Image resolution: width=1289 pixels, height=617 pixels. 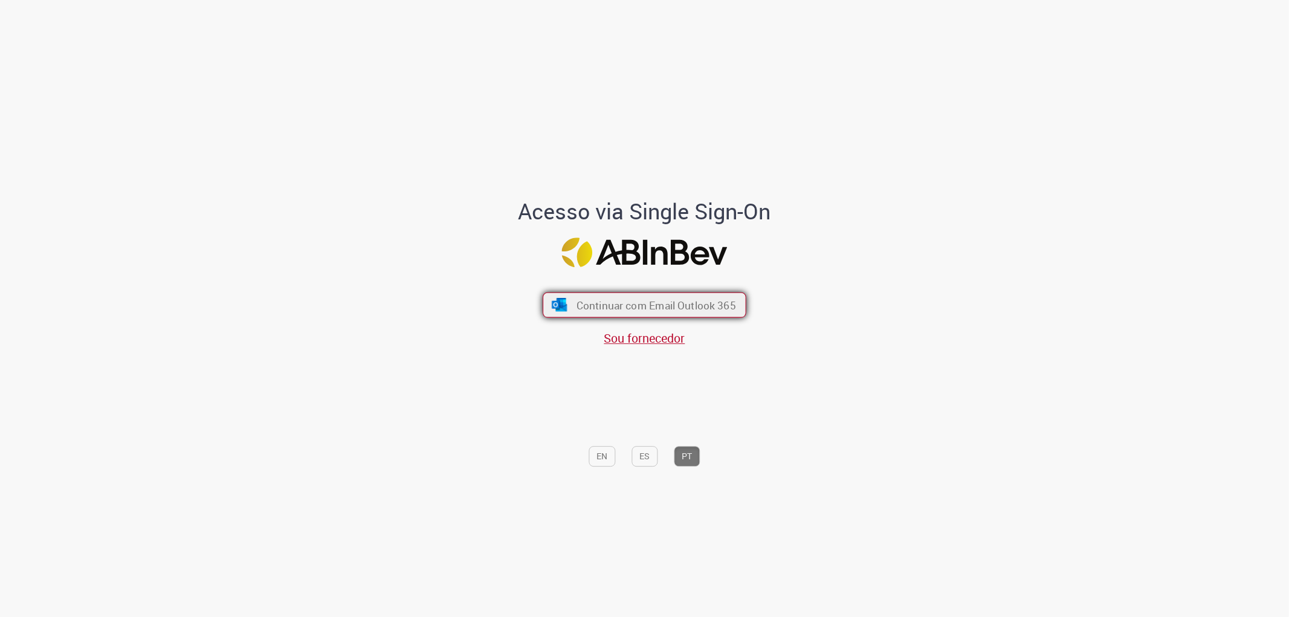 What do you see at coordinates (644, 212) in the screenshot?
I see `h1: Acesso via Single Sign-On` at bounding box center [644, 212].